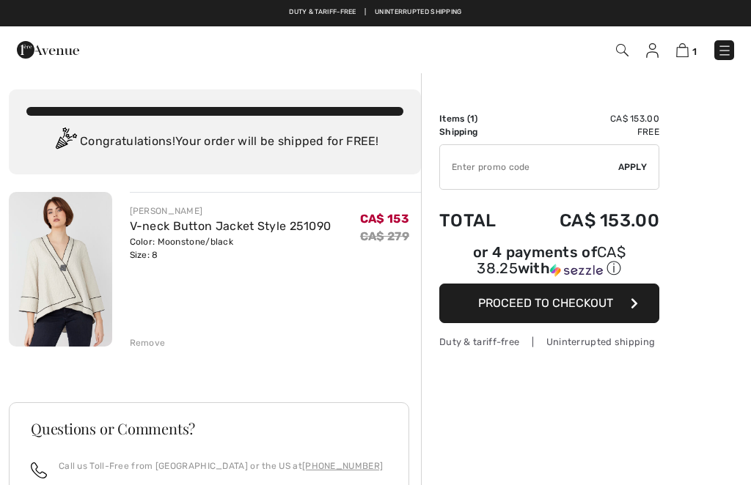 The height and width of the screenshot is (485, 751). Describe the element at coordinates (230, 226) in the screenshot. I see `a: V-neck Button Jacket Style 251090` at that location.